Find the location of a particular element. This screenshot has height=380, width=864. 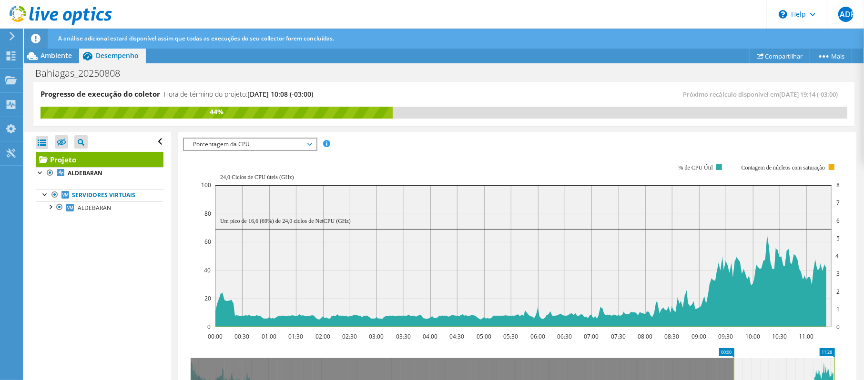

text: 05:00 is located at coordinates (484, 336).